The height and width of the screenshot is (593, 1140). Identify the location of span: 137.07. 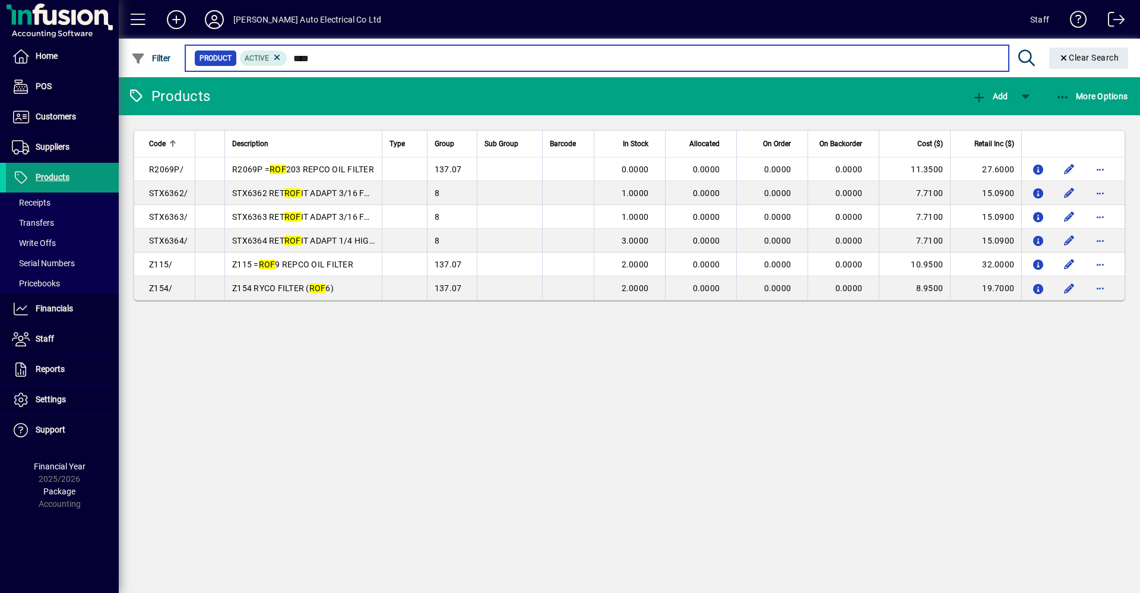
(448, 169).